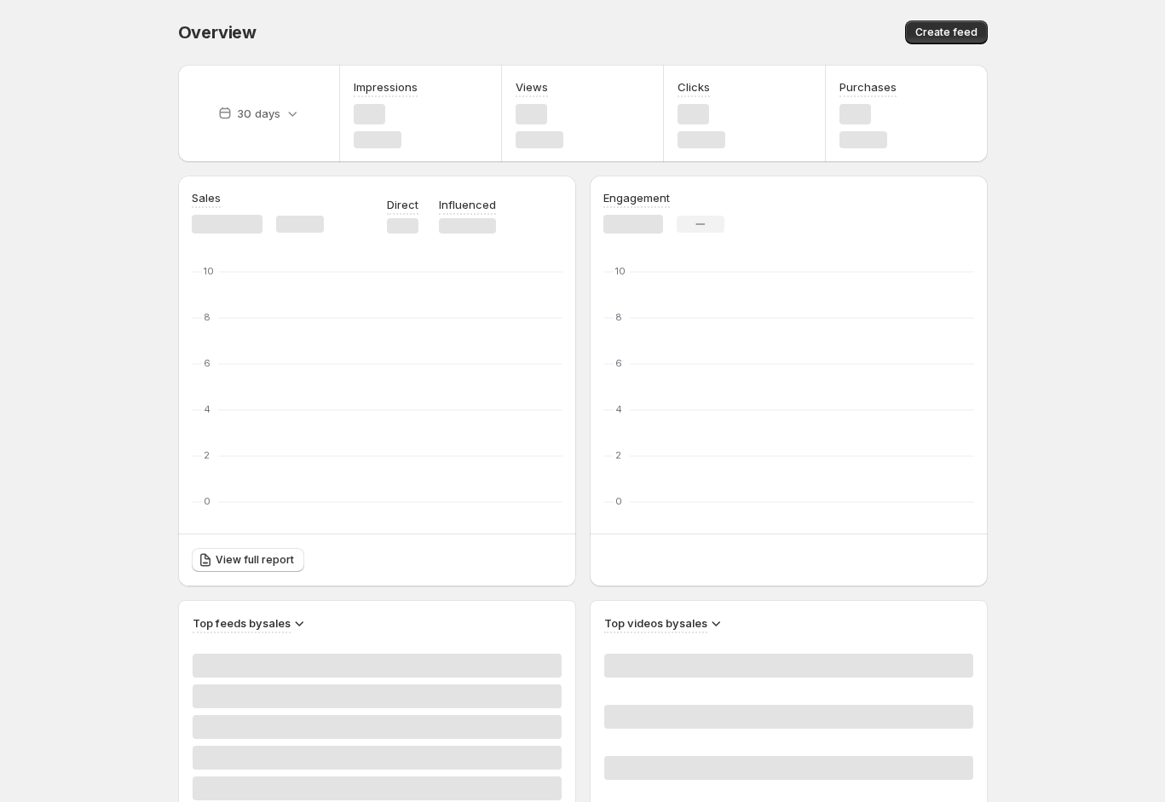  Describe the element at coordinates (217, 32) in the screenshot. I see `span: Overview` at that location.